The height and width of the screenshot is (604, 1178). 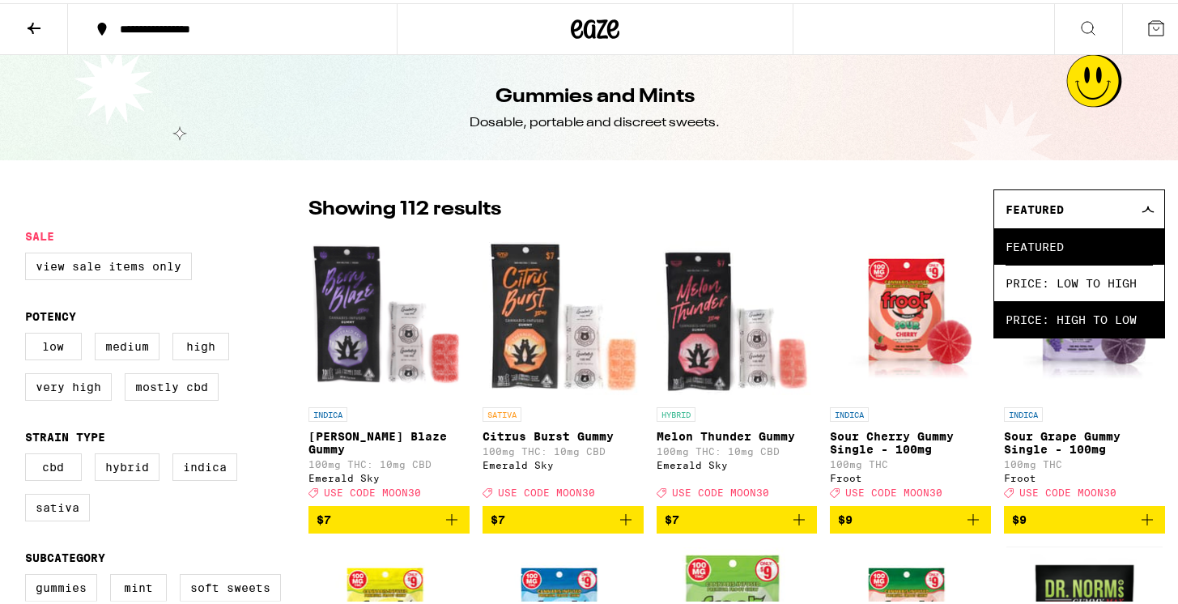 I want to click on label: CBD, so click(x=53, y=464).